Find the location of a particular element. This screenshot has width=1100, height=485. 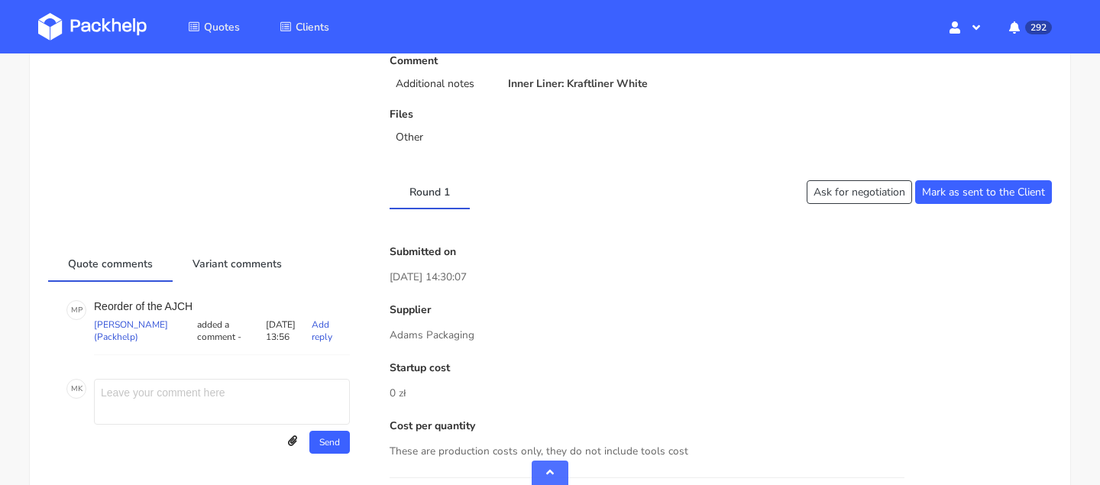

a: Quotes is located at coordinates (214, 27).